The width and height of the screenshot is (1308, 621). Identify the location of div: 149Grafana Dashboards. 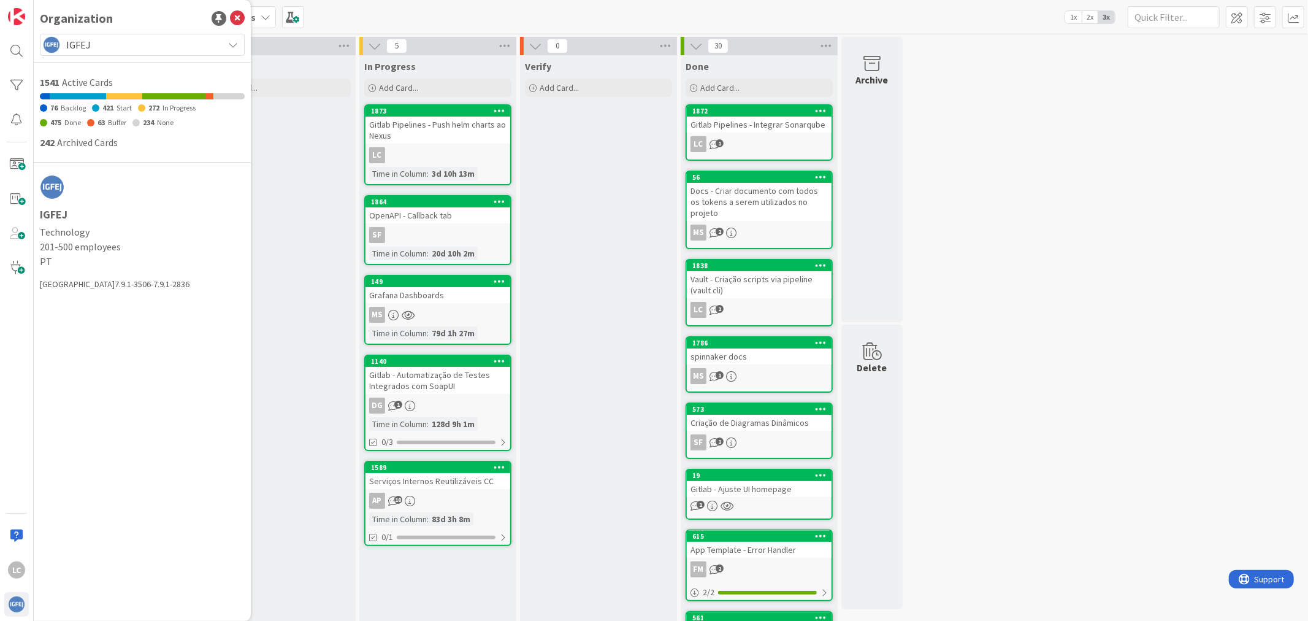
(438, 290).